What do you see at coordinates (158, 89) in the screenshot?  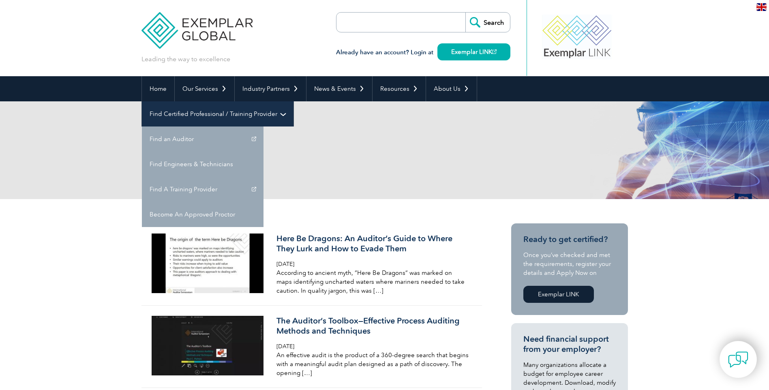 I see `a: Home` at bounding box center [158, 89].